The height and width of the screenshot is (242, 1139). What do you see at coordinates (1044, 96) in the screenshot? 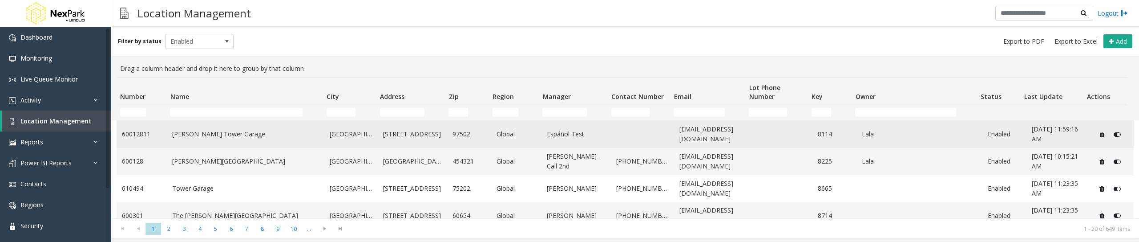
I see `span: Last Update` at bounding box center [1044, 96].